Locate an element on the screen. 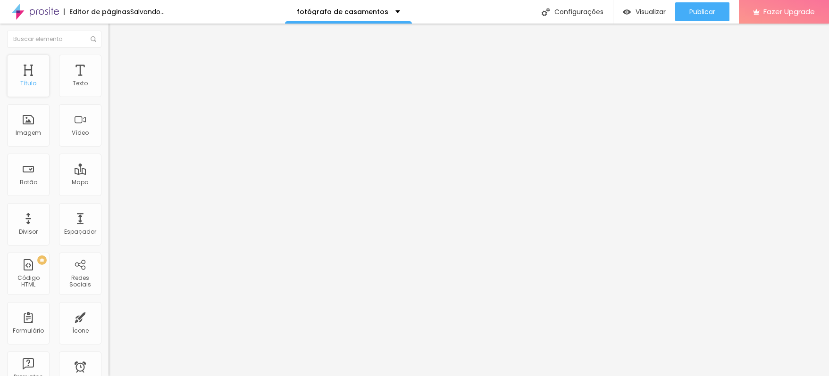  img: view-1.svg is located at coordinates (626, 12).